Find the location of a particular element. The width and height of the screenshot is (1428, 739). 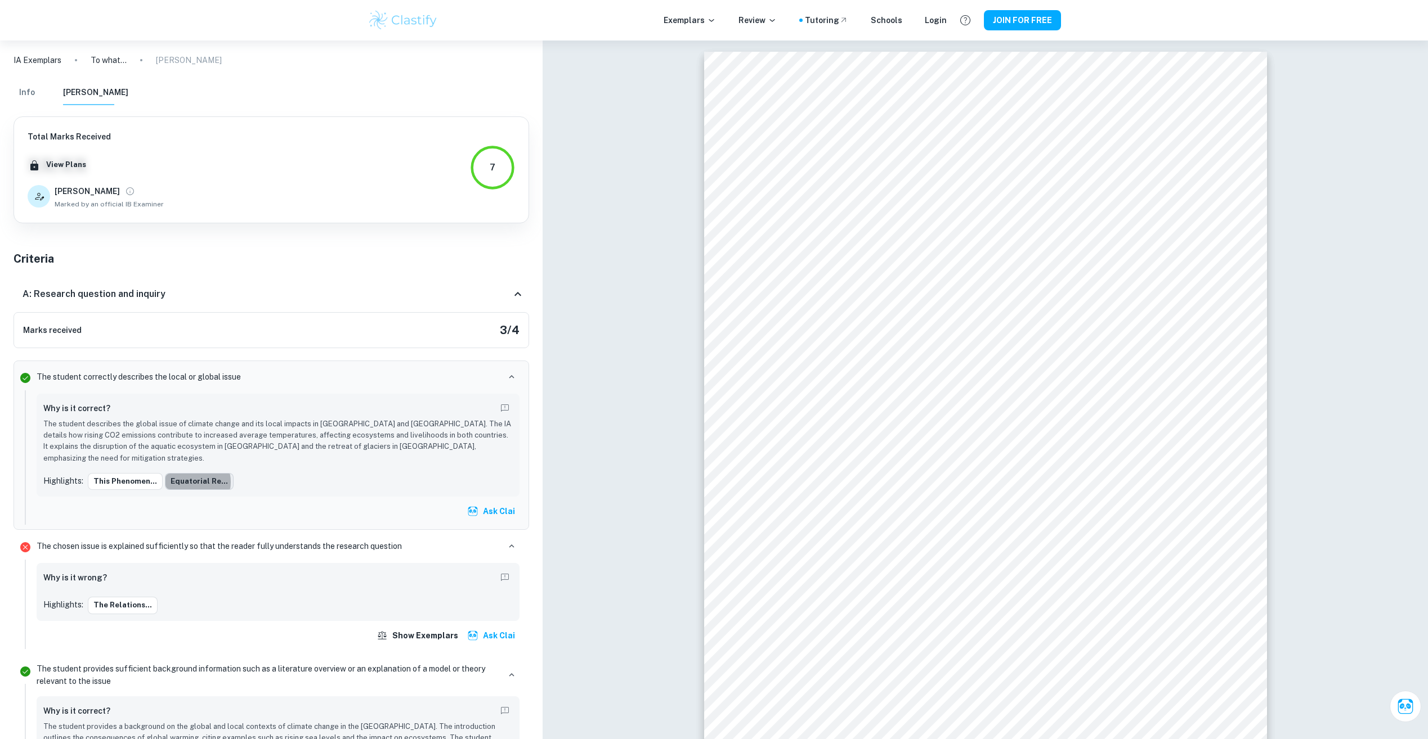

p: The student correctly describes the local or global issue is located at coordinates (138, 377).